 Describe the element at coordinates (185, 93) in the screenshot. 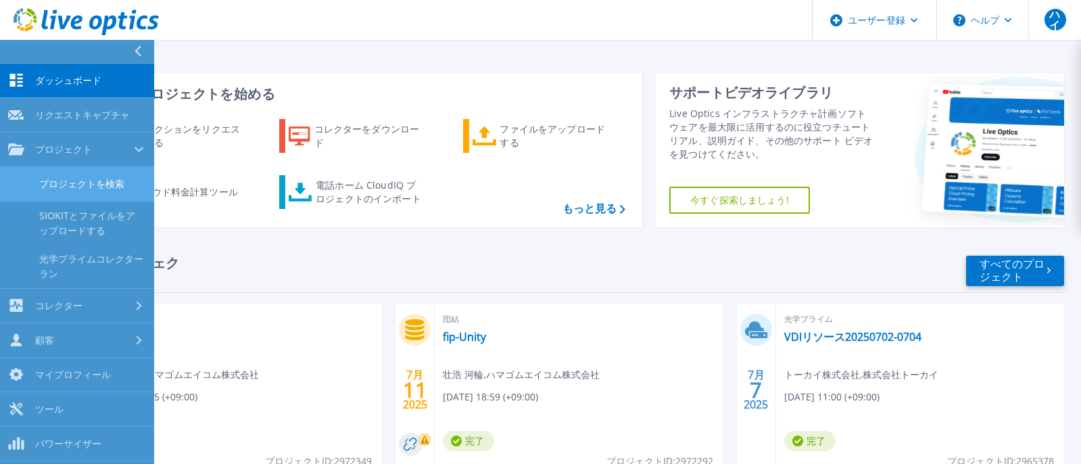

I see `font: 新しいプロジェクトを始める` at that location.